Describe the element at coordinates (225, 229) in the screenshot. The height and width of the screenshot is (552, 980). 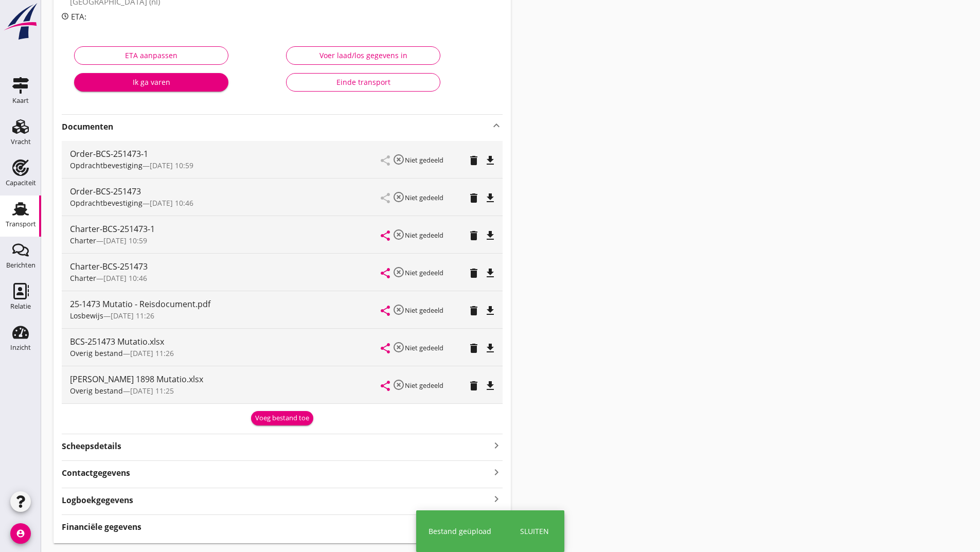
I see `div: Charter-BCS-251473-1` at that location.